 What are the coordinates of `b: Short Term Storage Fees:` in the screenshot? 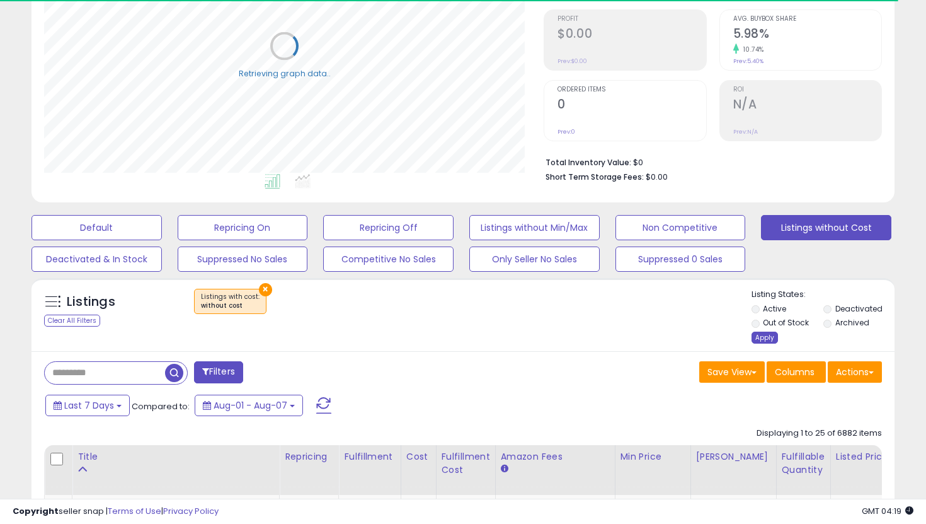 It's located at (595, 176).